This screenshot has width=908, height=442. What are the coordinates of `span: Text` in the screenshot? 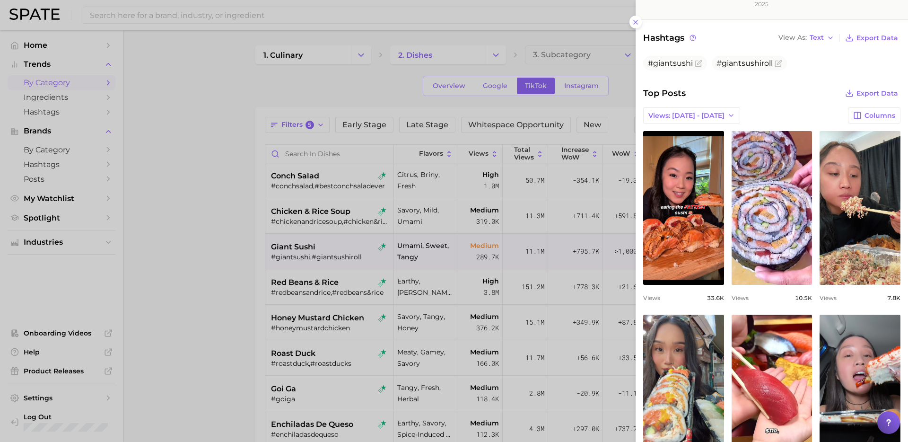 It's located at (817, 37).